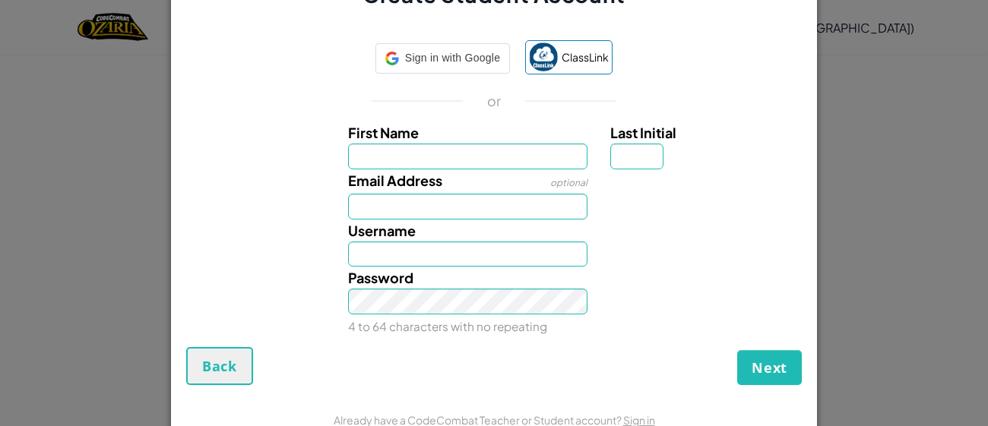 This screenshot has width=988, height=426. I want to click on span: ClassLink, so click(585, 57).